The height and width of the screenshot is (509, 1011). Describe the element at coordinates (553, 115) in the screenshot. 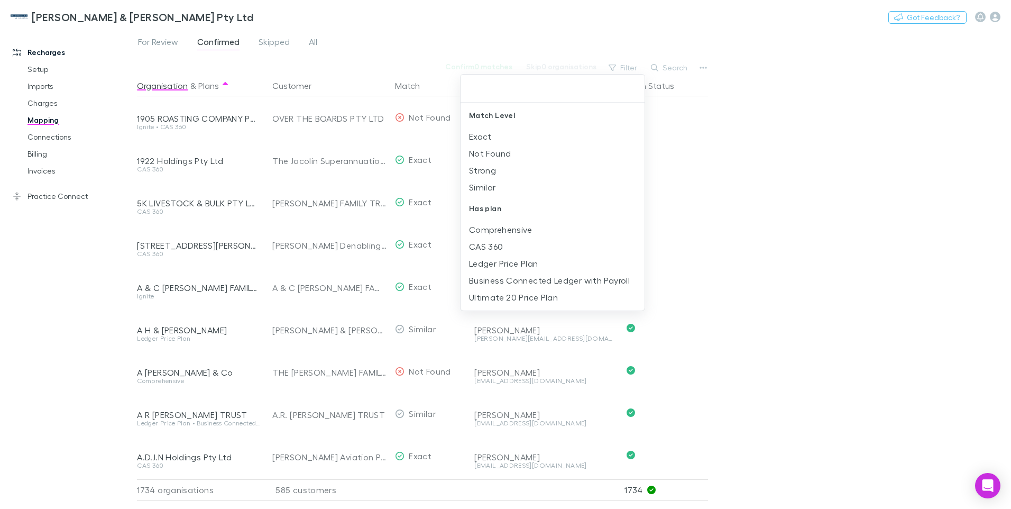

I see `div: Match Level` at that location.